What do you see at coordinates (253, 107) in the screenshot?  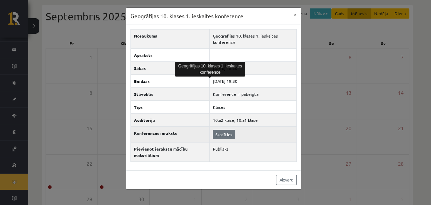 I see `td: Klases` at bounding box center [253, 107].